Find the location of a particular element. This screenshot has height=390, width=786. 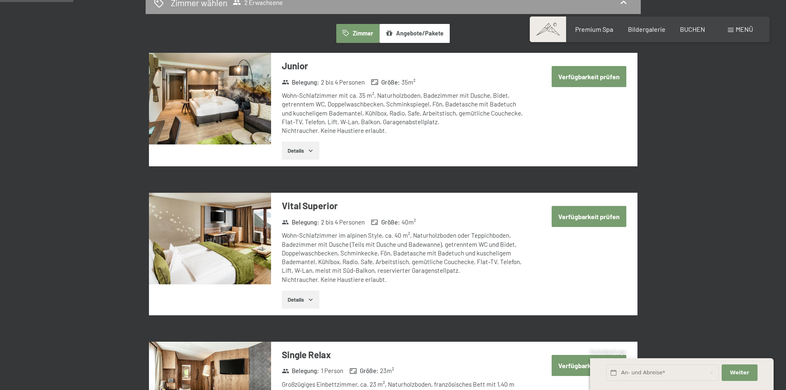

span: BUCHEN is located at coordinates (693, 29).